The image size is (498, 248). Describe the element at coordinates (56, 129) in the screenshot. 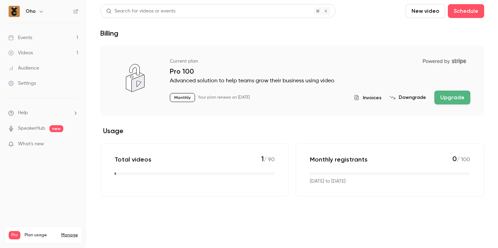

I see `span: new` at that location.